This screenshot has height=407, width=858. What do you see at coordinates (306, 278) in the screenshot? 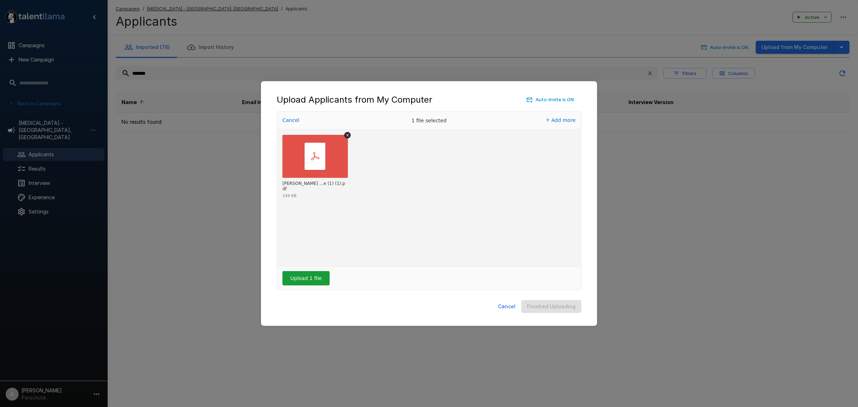
I see `button: Upload 1 file` at bounding box center [306, 278].